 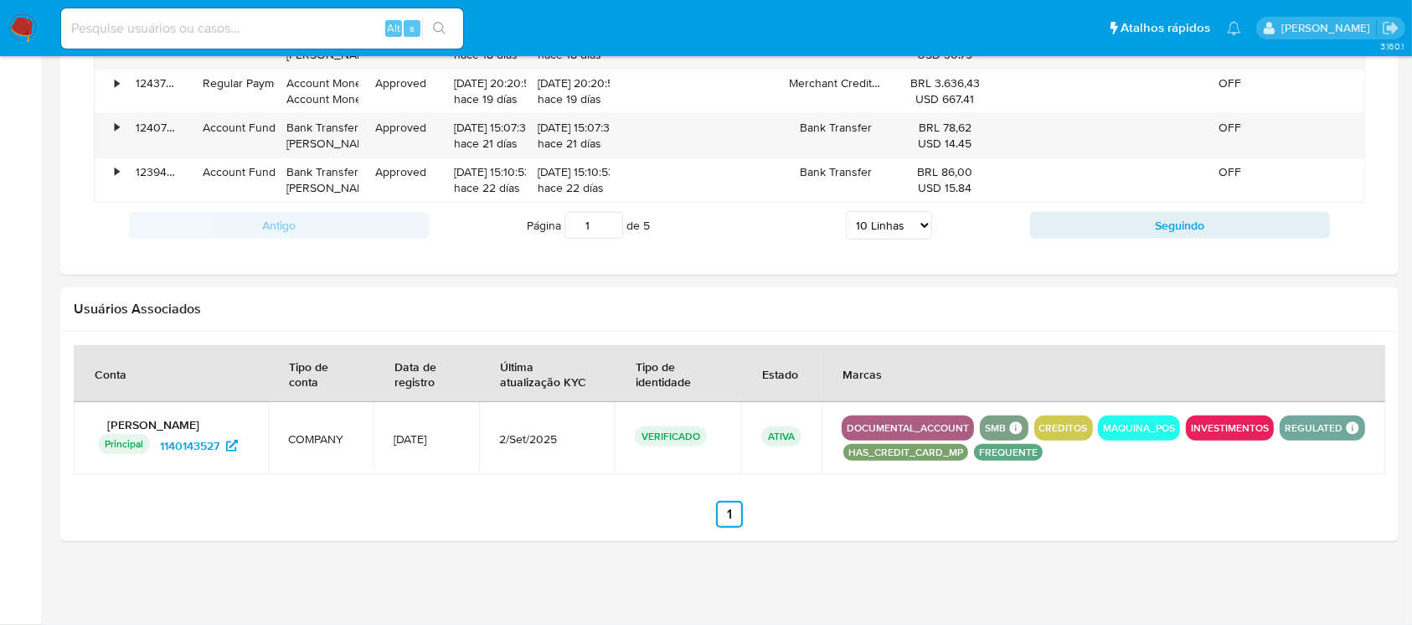 What do you see at coordinates (1234, 28) in the screenshot?
I see `a: Notificações` at bounding box center [1234, 28].